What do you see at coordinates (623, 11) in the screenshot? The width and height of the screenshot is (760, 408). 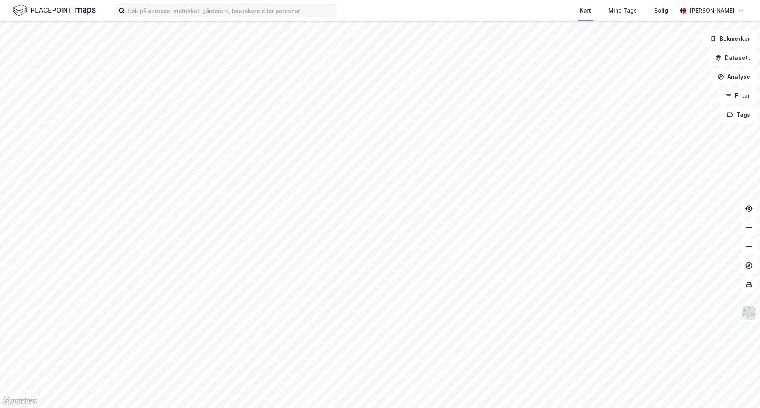 I see `div: Mine Tags` at bounding box center [623, 11].